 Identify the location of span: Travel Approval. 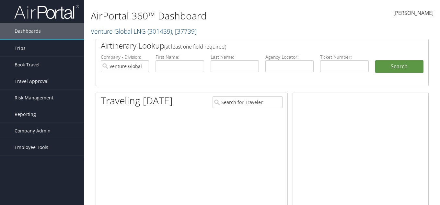
(31, 81).